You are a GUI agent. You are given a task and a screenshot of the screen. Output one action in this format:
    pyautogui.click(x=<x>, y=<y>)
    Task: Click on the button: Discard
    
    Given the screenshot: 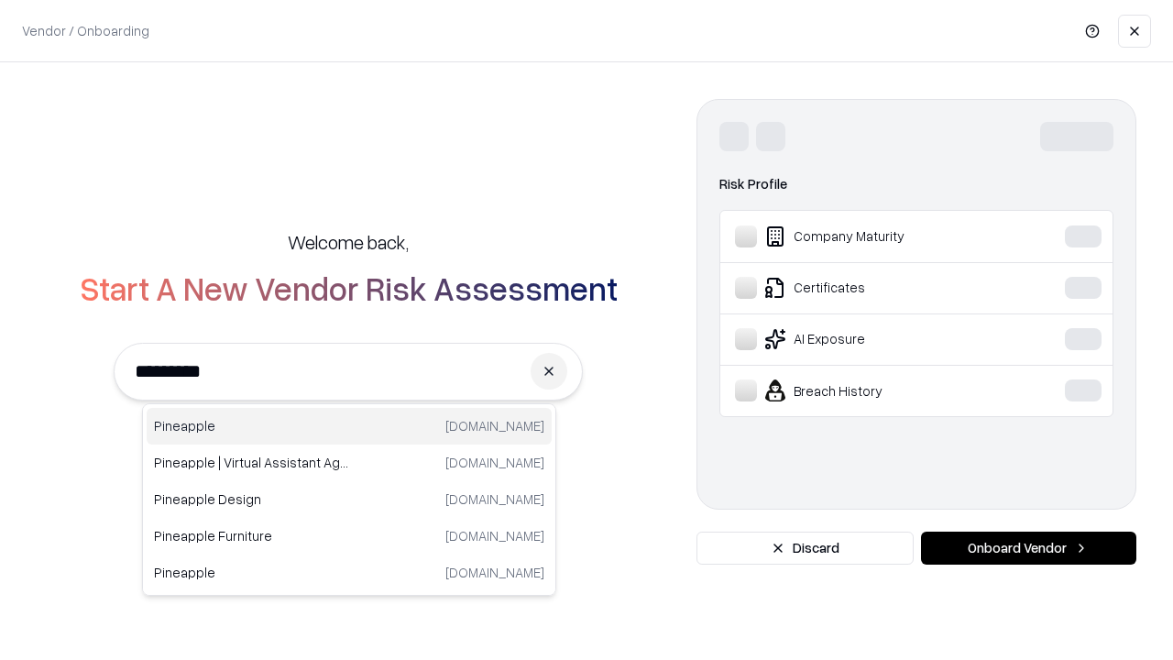 What is the action you would take?
    pyautogui.click(x=805, y=548)
    